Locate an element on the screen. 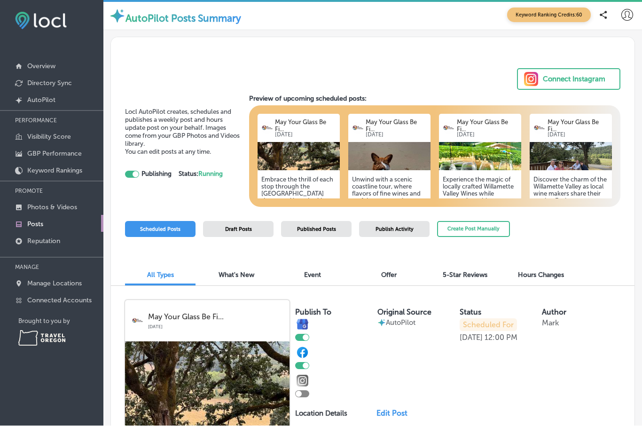  h5: Unwind with a scenic coastline tour, where flavors of fine wines and craft brews complement stunn... is located at coordinates (389, 229).